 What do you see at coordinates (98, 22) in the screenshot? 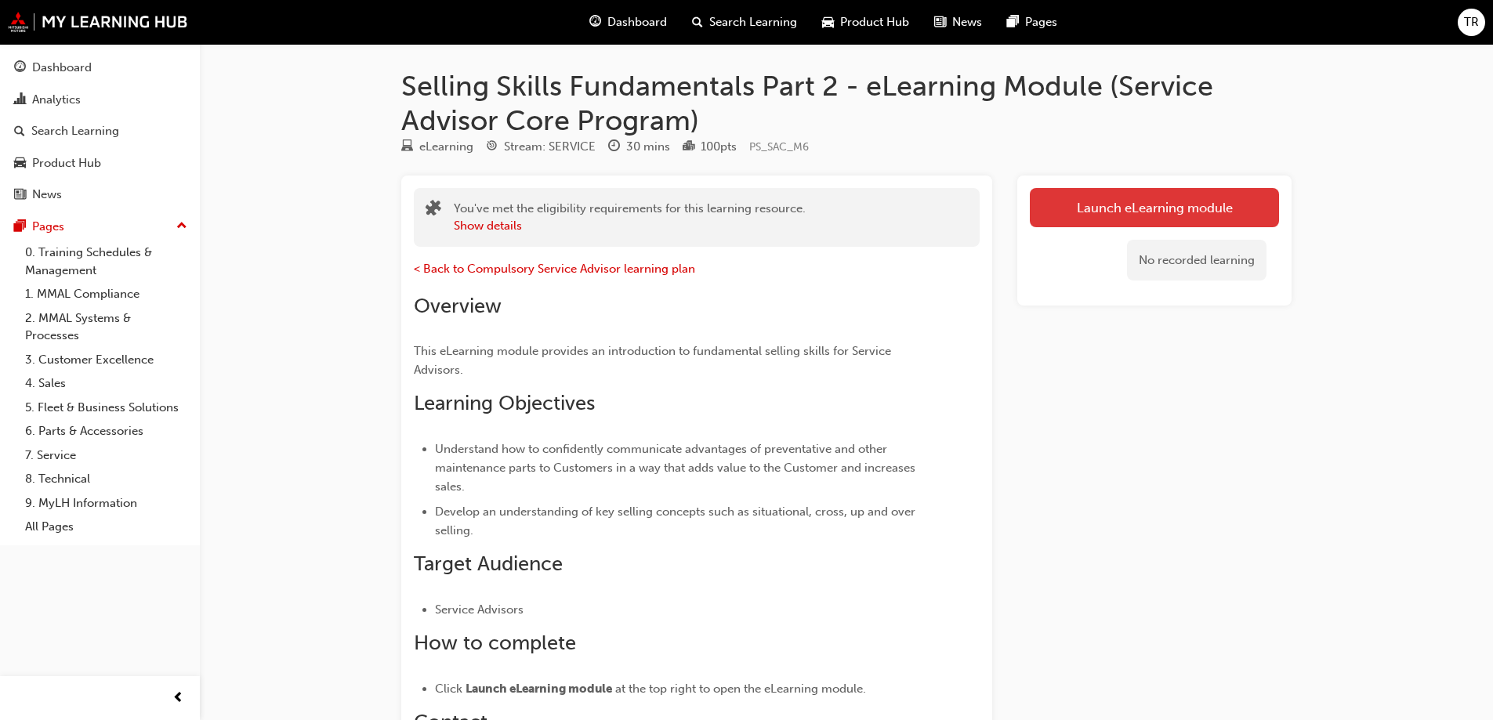
I see `a: mmal` at bounding box center [98, 22].